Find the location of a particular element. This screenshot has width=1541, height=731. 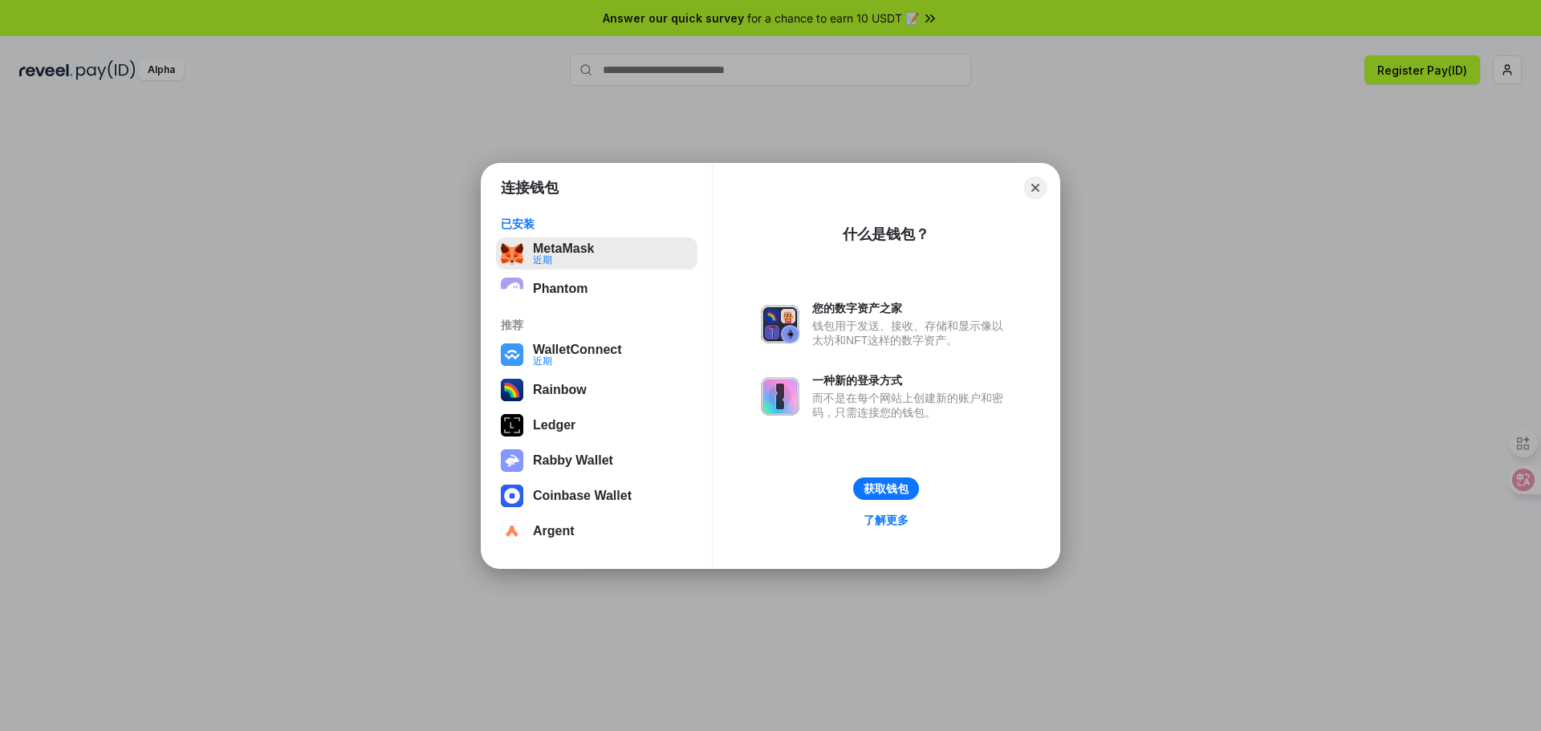

a: 了解更多 is located at coordinates (886, 520).